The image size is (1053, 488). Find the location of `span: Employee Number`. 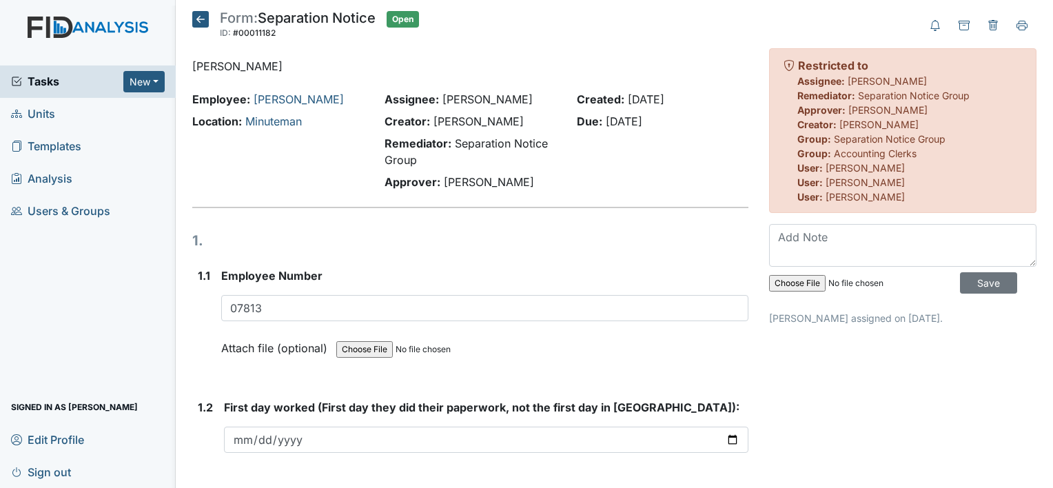

span: Employee Number is located at coordinates (272, 276).